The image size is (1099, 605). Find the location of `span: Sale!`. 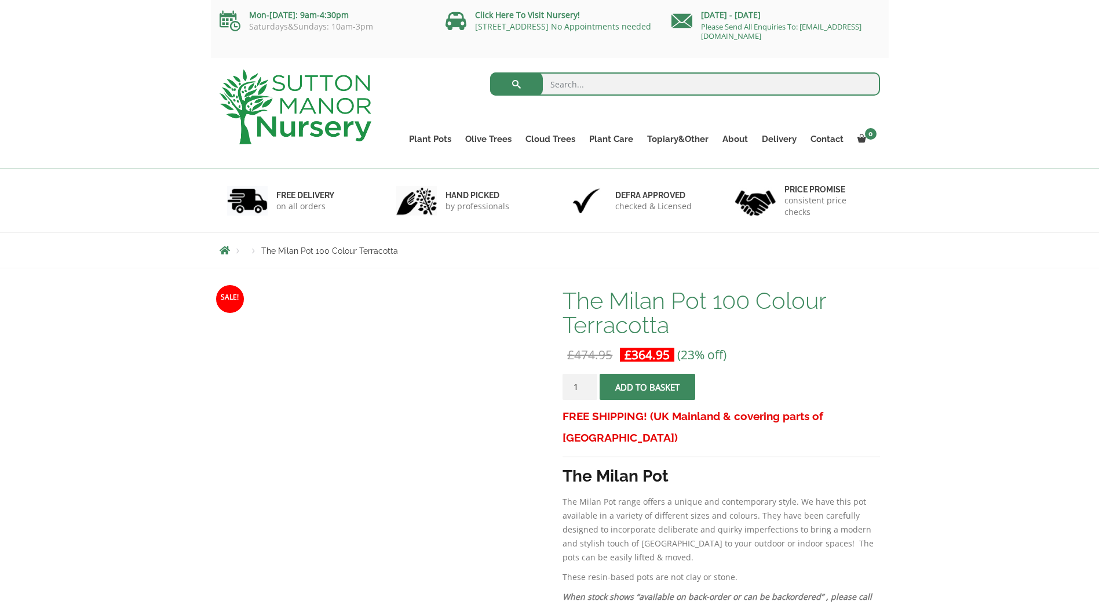

span: Sale! is located at coordinates (230, 299).